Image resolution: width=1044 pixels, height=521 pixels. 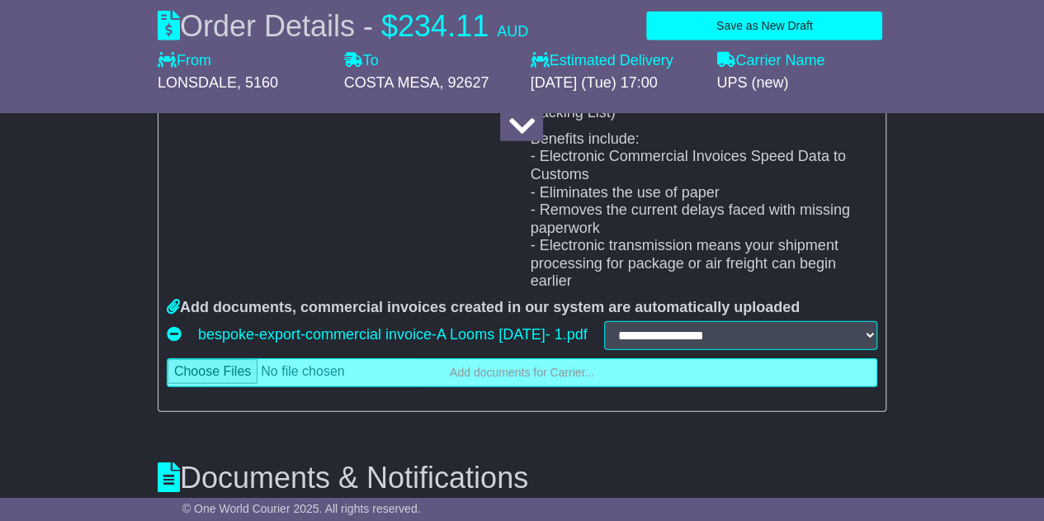 I want to click on label: Add documents, commercial invoices created in our system are automatically uploaded, so click(x=483, y=308).